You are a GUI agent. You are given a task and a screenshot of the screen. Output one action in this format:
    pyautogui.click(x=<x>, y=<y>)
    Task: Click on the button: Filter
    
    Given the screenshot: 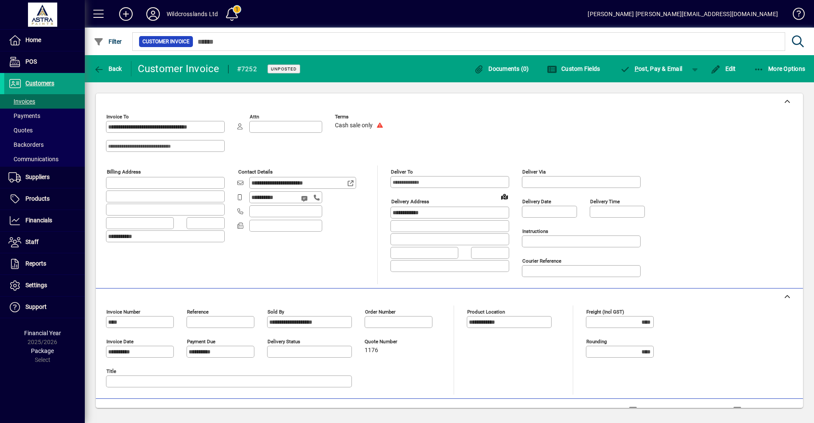 What is the action you would take?
    pyautogui.click(x=108, y=42)
    